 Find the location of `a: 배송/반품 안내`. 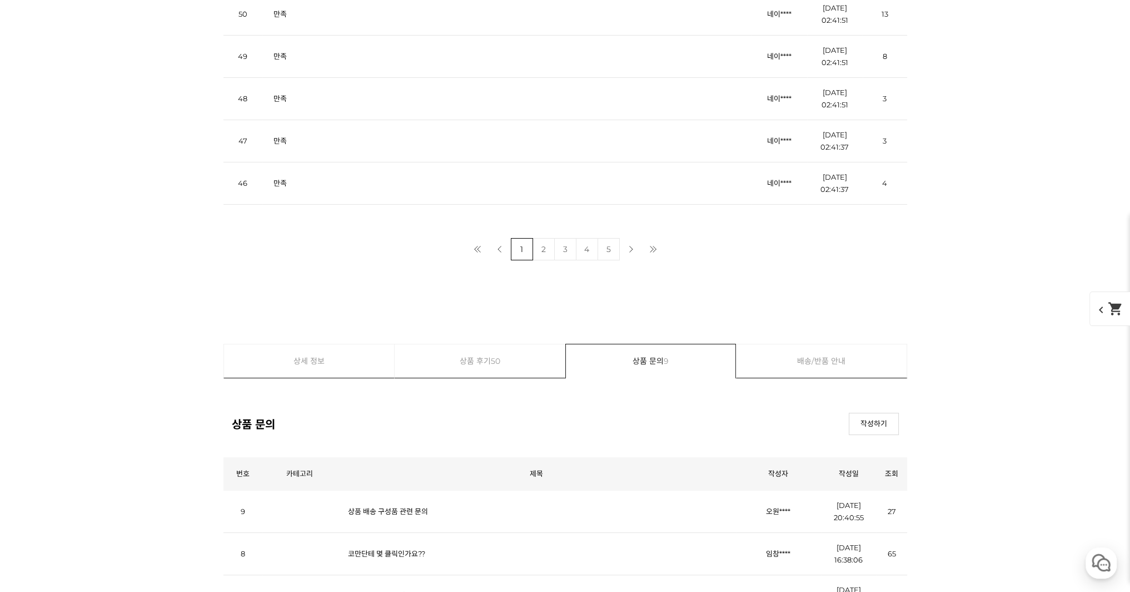

a: 배송/반품 안내 is located at coordinates (822, 361).